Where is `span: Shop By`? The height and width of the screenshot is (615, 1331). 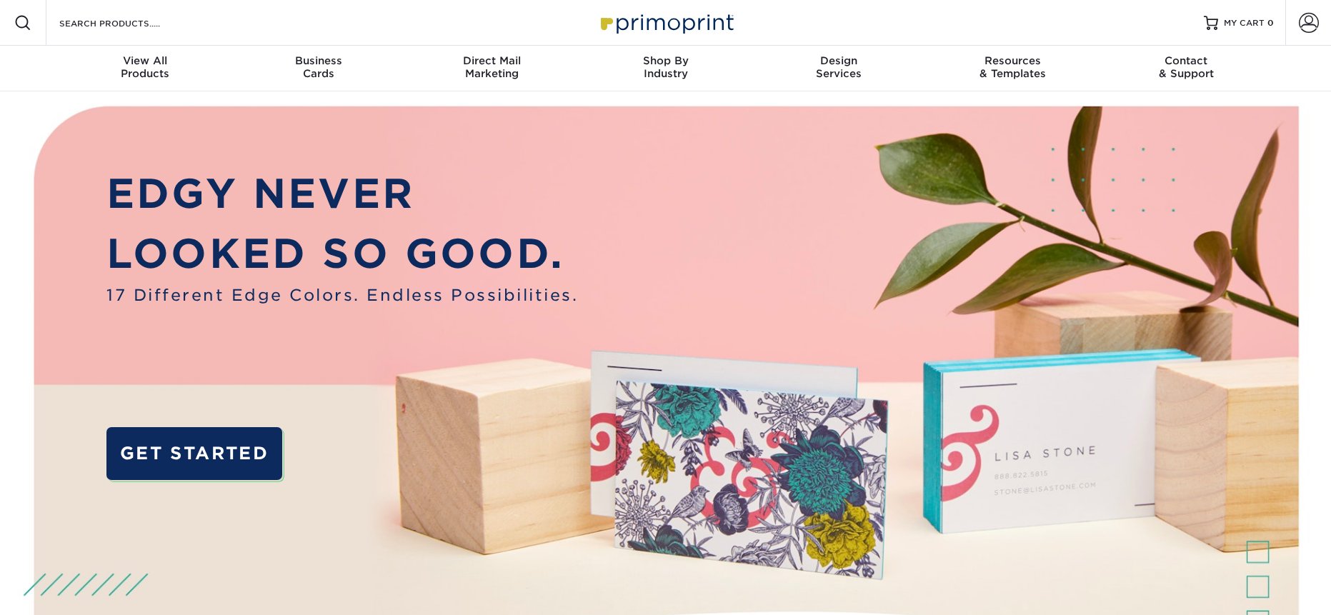 span: Shop By is located at coordinates (665, 61).